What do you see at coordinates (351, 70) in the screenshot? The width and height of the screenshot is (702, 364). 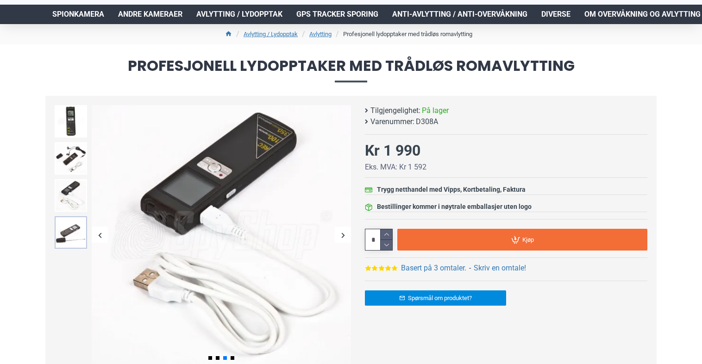 I see `span: Profesjonell lydopptaker med trådløs romavlytting` at bounding box center [351, 70].